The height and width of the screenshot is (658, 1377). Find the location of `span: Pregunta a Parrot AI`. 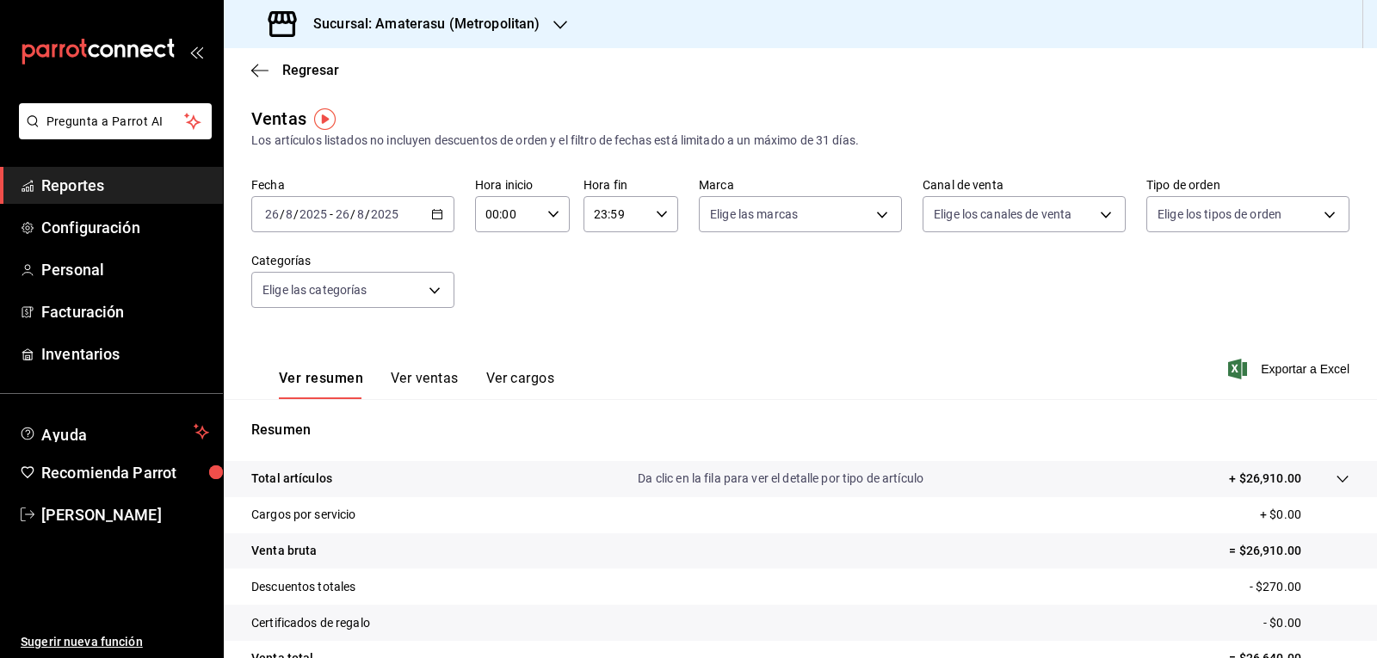

span: Pregunta a Parrot AI is located at coordinates (115, 121).